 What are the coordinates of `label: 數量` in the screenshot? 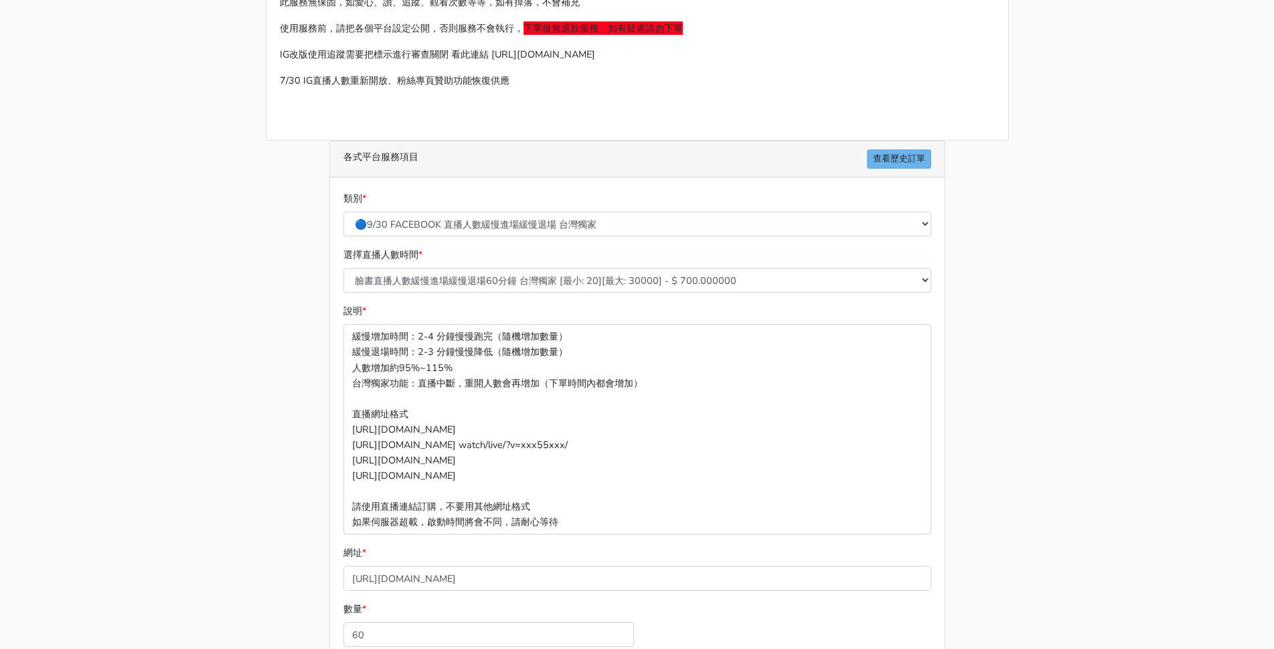 It's located at (355, 608).